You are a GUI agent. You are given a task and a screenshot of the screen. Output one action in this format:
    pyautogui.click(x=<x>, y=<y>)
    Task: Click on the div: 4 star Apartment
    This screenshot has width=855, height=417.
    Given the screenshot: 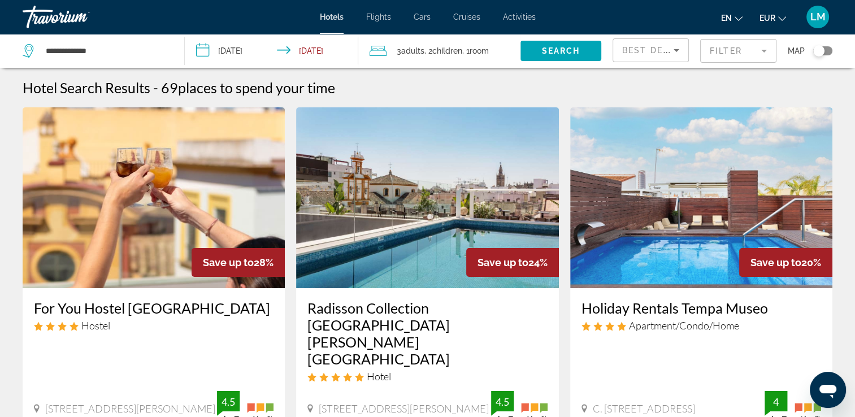 What is the action you would take?
    pyautogui.click(x=702, y=326)
    